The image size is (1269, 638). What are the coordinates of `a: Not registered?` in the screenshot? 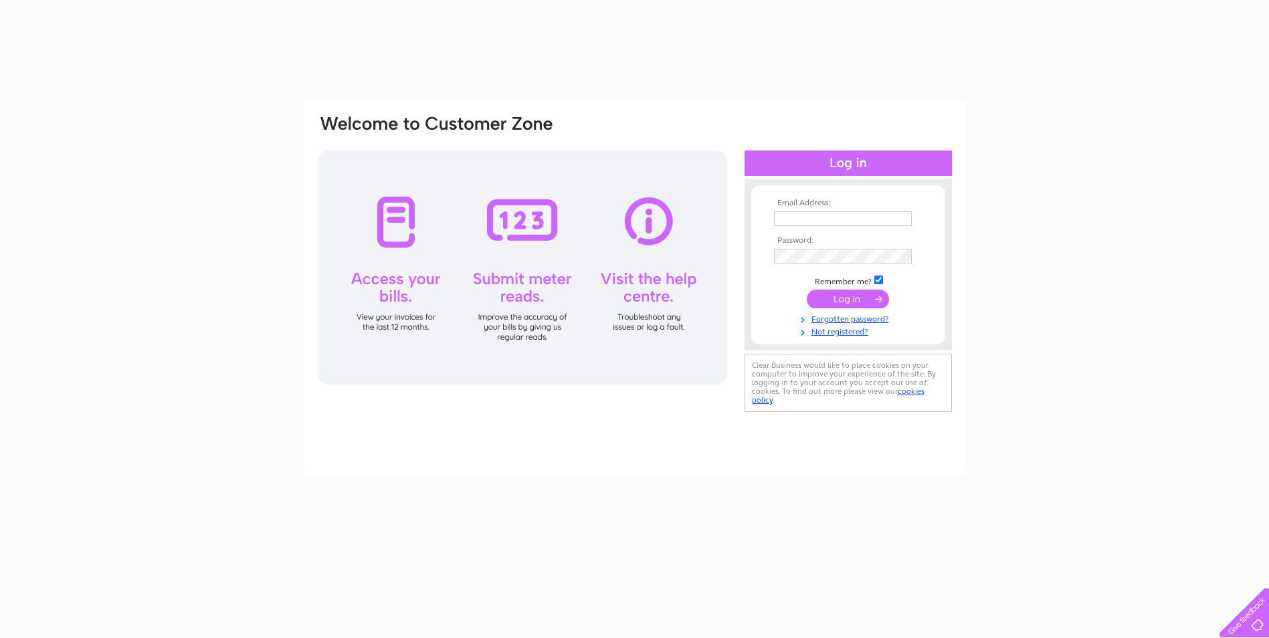 It's located at (850, 331).